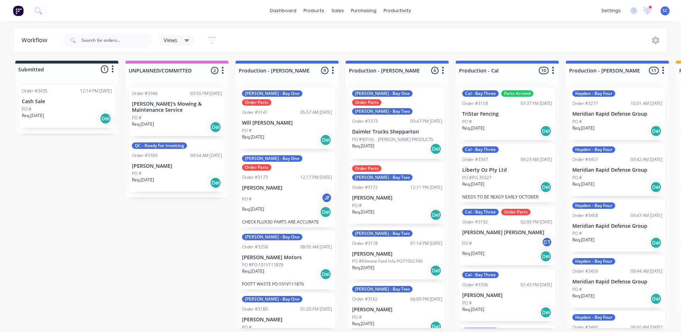 The width and height of the screenshot is (681, 332). Describe the element at coordinates (475, 285) in the screenshot. I see `div: Order #3336` at that location.